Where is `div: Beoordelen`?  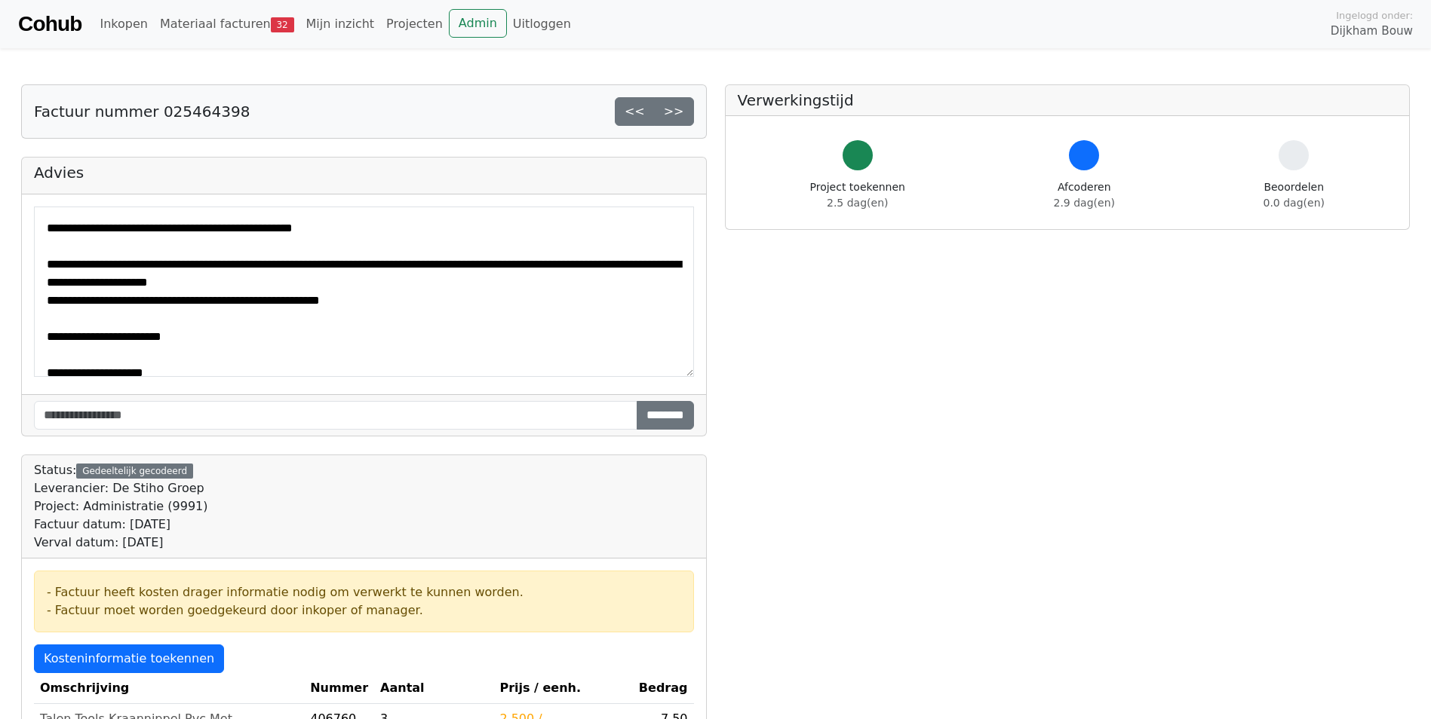
div: Beoordelen is located at coordinates (1293, 195).